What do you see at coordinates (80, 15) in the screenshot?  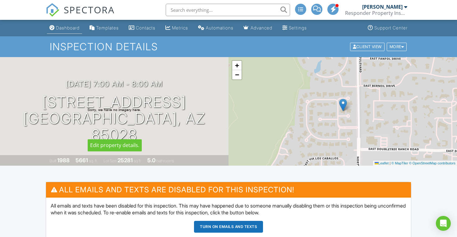 I see `a: SPECTORA` at bounding box center [80, 15].